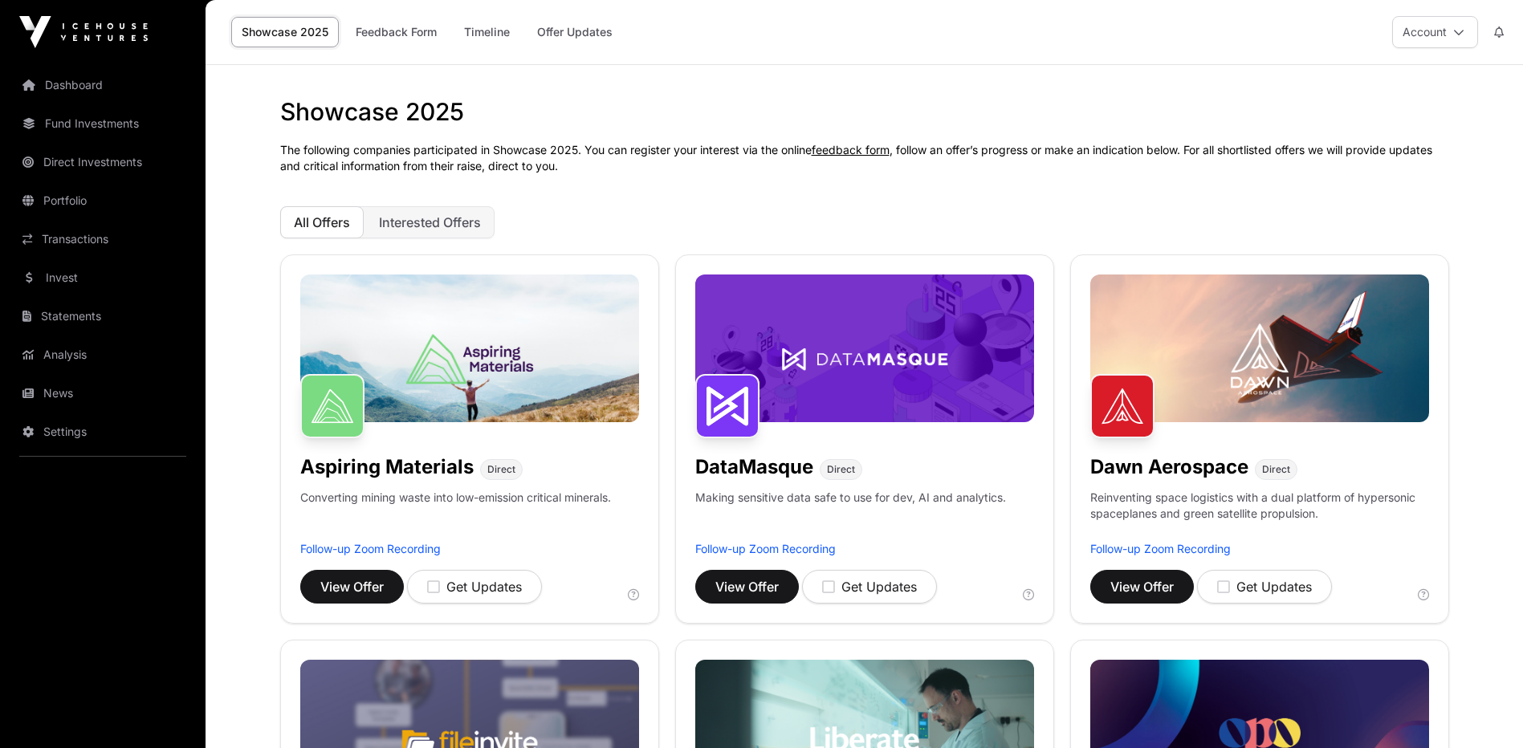 This screenshot has width=1523, height=748. I want to click on div: Chat Widget, so click(1483, 710).